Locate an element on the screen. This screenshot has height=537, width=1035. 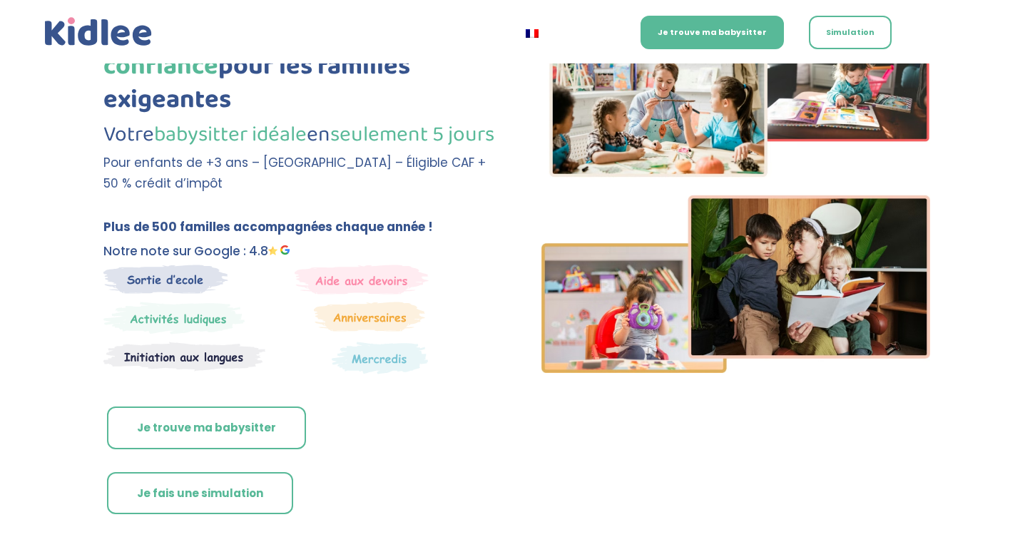
span: seulement 5 jours is located at coordinates (412, 135).